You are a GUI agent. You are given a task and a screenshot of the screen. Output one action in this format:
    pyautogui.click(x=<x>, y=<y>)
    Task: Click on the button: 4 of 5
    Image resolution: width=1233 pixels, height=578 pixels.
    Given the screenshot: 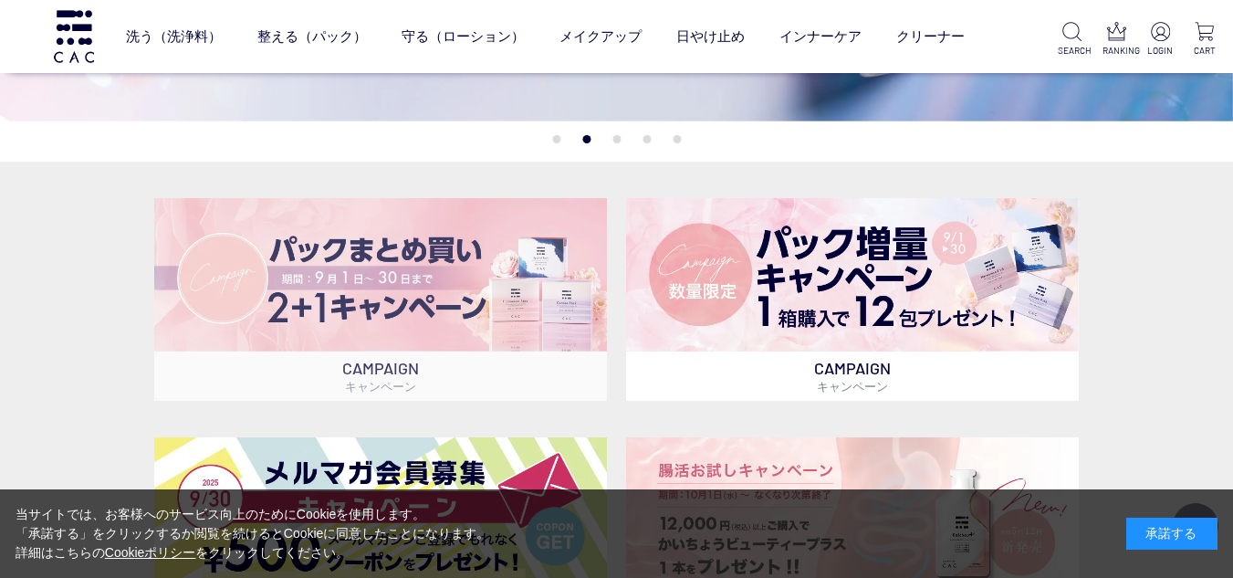 What is the action you would take?
    pyautogui.click(x=646, y=139)
    